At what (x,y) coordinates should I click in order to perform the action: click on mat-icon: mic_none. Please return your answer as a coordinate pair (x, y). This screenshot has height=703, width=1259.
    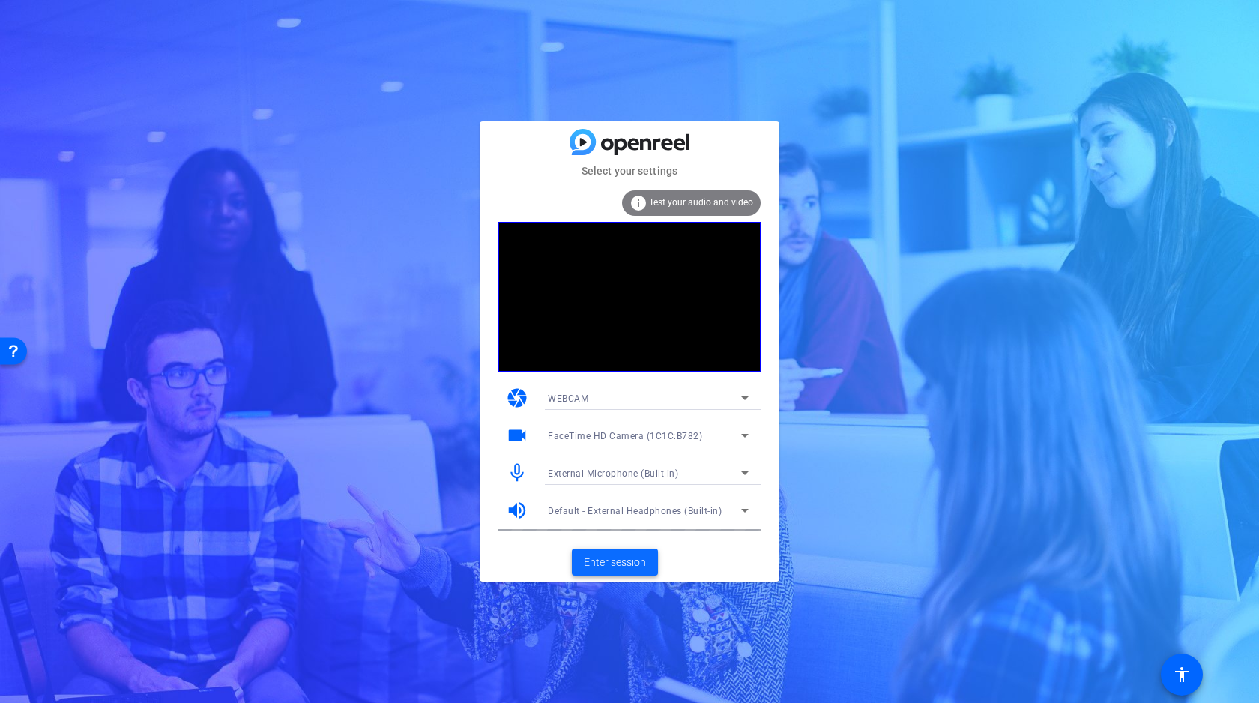
    Looking at the image, I should click on (517, 473).